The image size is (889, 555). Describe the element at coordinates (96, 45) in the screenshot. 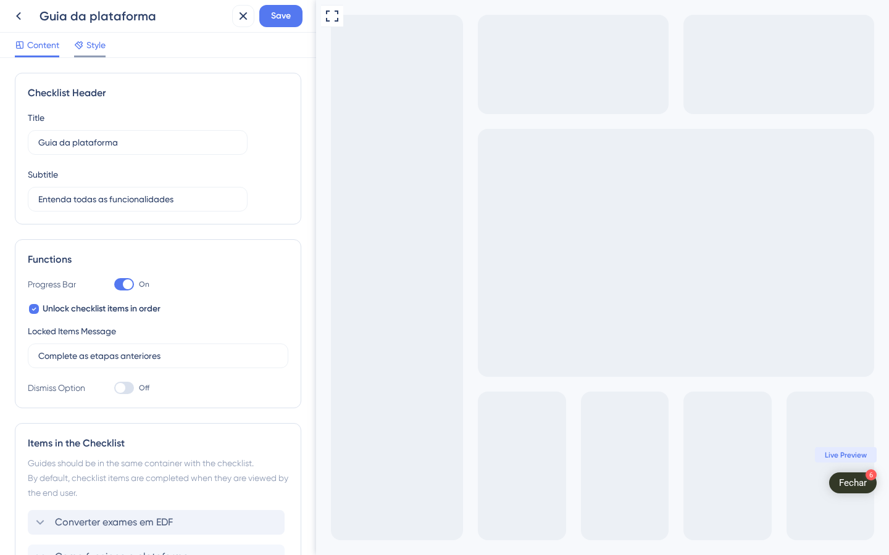

I see `span: Style` at that location.